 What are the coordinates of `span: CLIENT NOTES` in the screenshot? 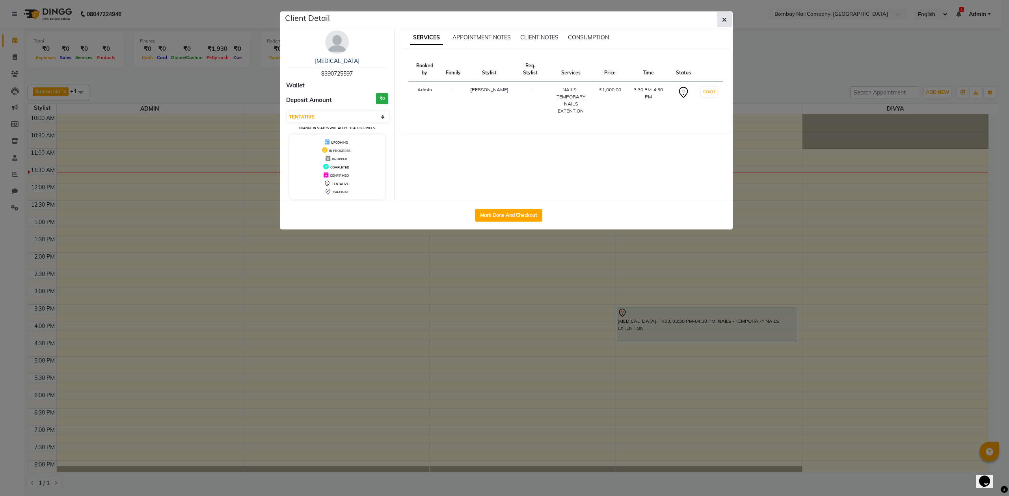 It's located at (539, 37).